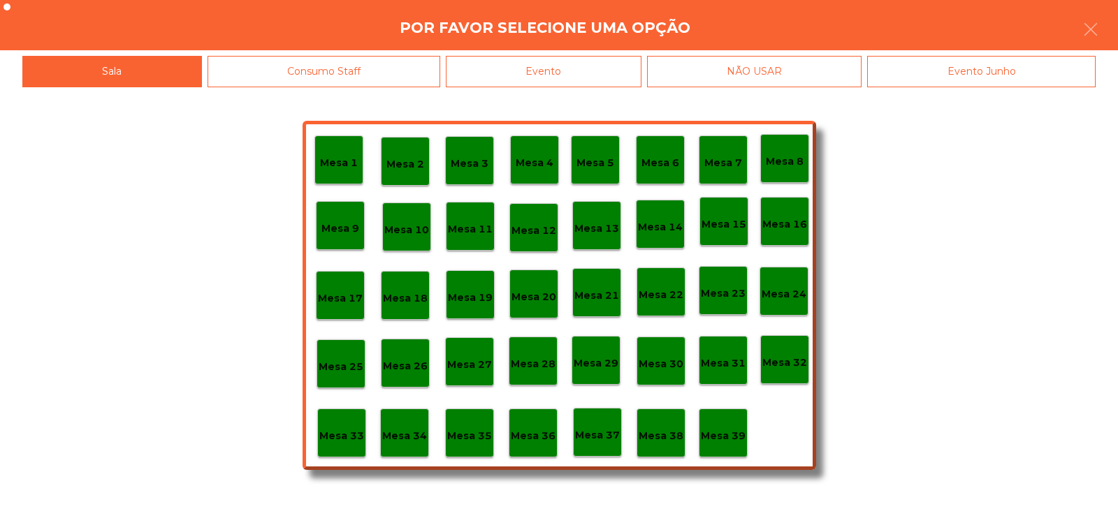 Image resolution: width=1118 pixels, height=509 pixels. What do you see at coordinates (340, 229) in the screenshot?
I see `p: Mesa 9` at bounding box center [340, 229].